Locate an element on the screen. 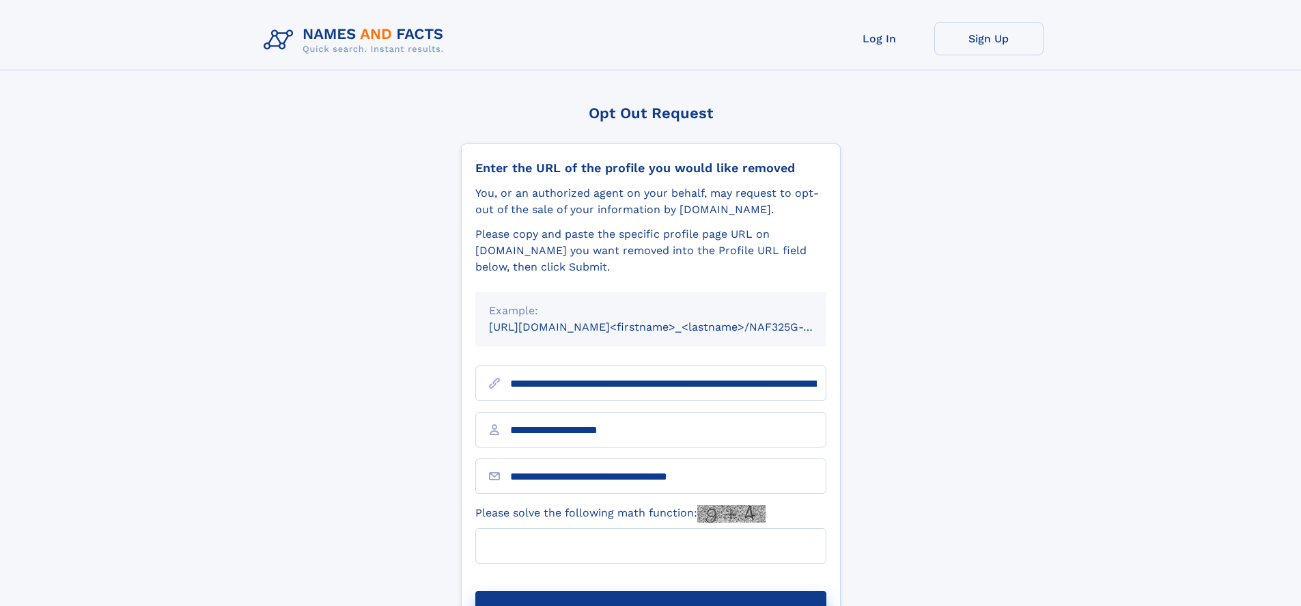  a: Sign Up is located at coordinates (989, 38).